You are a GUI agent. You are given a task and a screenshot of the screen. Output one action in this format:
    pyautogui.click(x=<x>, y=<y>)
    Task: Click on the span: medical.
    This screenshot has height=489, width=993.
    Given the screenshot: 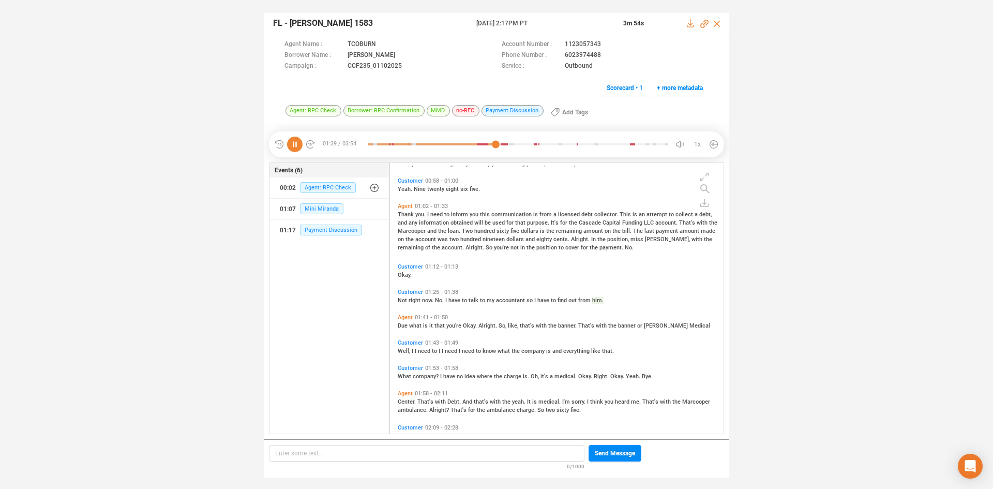 What is the action you would take?
    pyautogui.click(x=550, y=401)
    